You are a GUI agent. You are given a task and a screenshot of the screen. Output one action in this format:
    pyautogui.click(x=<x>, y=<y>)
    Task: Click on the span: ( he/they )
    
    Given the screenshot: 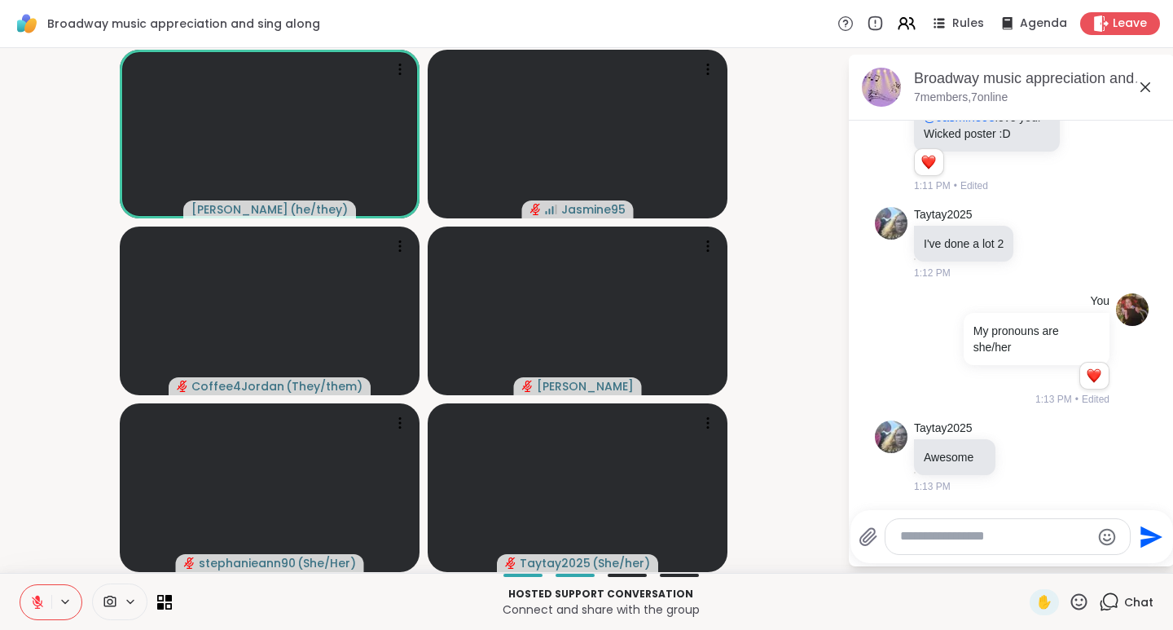 What is the action you would take?
    pyautogui.click(x=319, y=209)
    